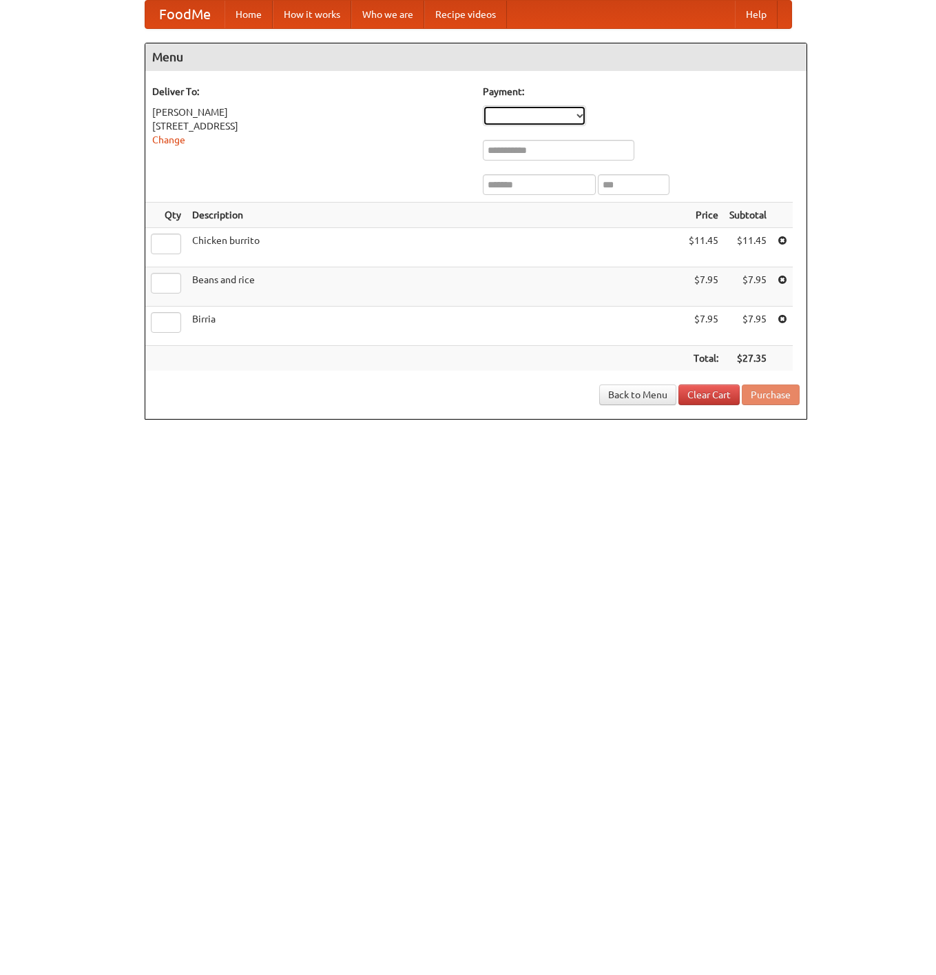  I want to click on td: Beans and rice, so click(435, 287).